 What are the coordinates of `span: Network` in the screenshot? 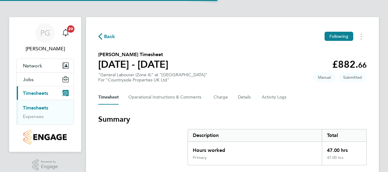 It's located at (32, 66).